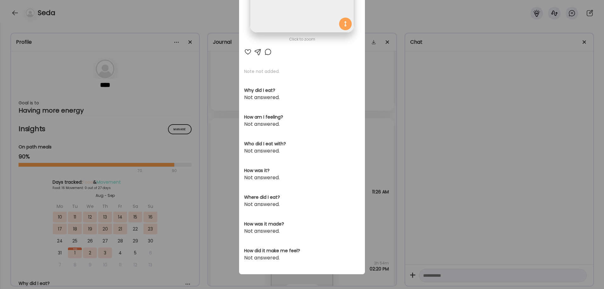  I want to click on h3: Who did I eat with?, so click(302, 144).